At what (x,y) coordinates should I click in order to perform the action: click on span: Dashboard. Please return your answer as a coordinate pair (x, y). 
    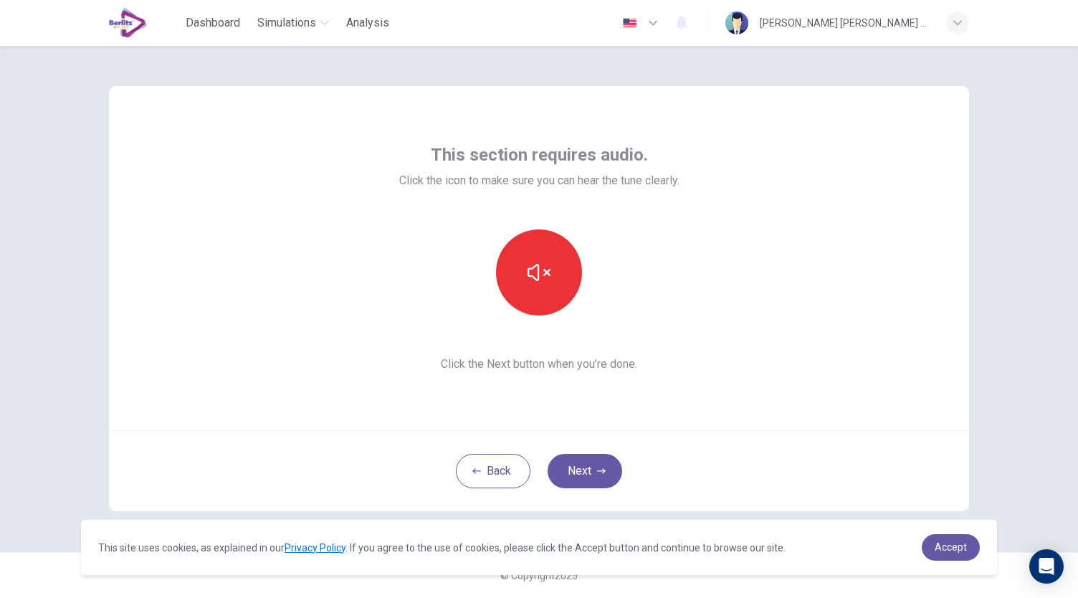
    Looking at the image, I should click on (213, 23).